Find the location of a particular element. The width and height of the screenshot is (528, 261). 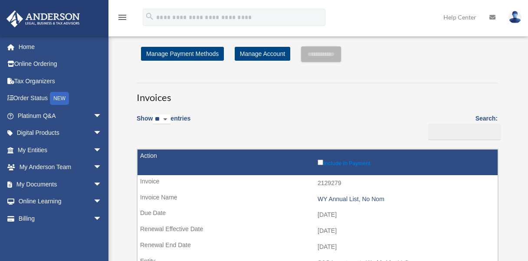

div: NEW is located at coordinates (59, 98).